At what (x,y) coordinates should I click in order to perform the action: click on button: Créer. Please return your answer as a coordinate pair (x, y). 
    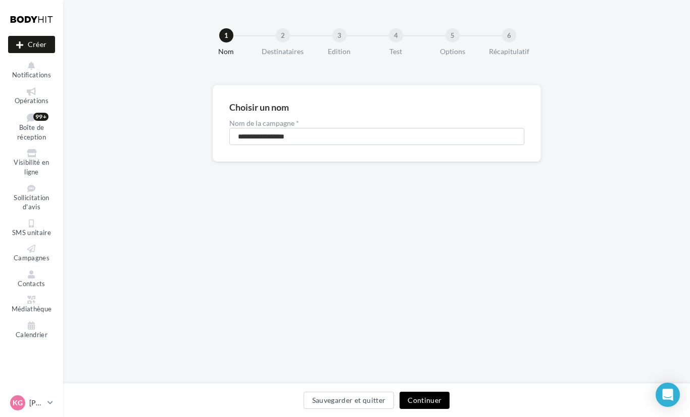
    Looking at the image, I should click on (31, 44).